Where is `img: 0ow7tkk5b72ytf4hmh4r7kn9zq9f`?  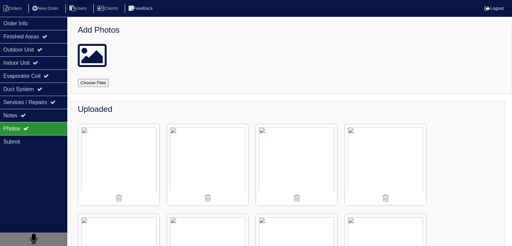 img: 0ow7tkk5b72ytf4hmh4r7kn9zq9f is located at coordinates (297, 165).